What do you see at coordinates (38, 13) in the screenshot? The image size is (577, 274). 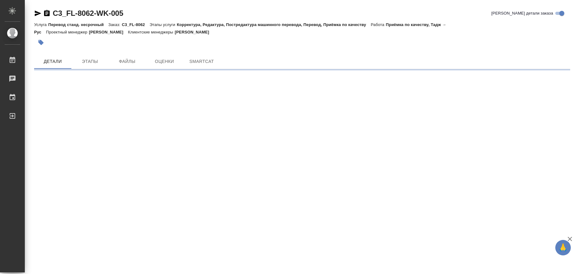 I see `button: Скопировать ссылку для ЯМессенджера` at bounding box center [38, 13].